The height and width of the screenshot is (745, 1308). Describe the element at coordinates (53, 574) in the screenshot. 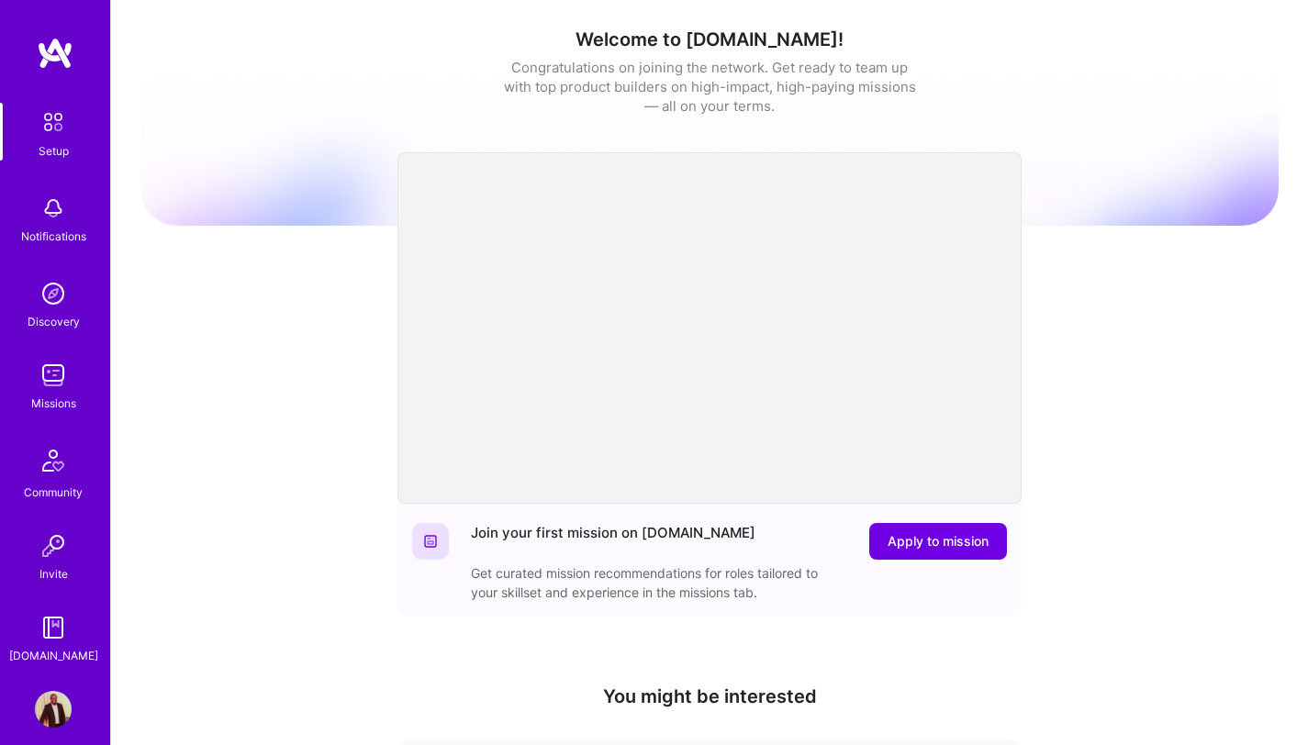

I see `div: Invite` at that location.